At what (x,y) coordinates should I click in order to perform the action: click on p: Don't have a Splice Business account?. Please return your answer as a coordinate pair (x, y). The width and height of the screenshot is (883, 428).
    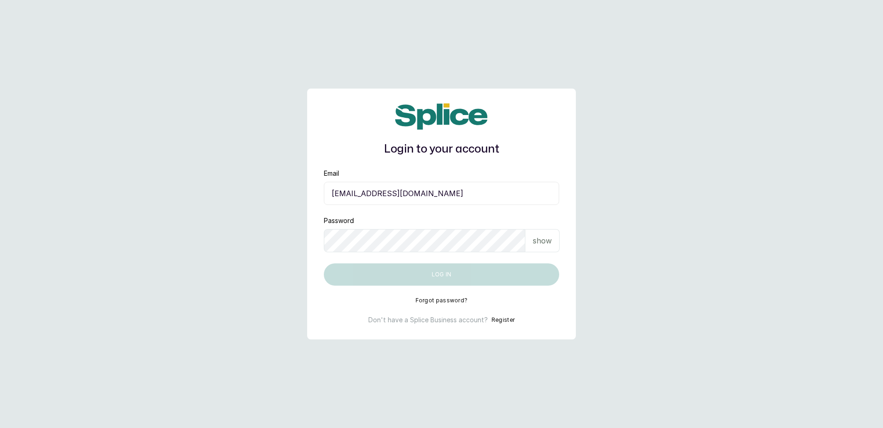
    Looking at the image, I should click on (428, 320).